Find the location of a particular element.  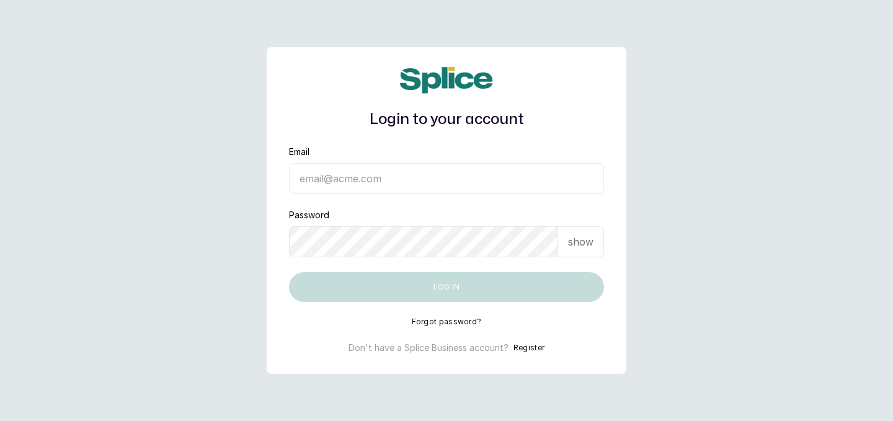

button: Forgot password? is located at coordinates (446, 322).